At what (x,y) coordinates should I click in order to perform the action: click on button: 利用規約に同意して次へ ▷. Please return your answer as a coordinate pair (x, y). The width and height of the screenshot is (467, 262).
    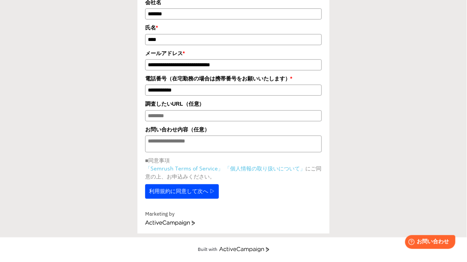
    Looking at the image, I should click on (182, 192).